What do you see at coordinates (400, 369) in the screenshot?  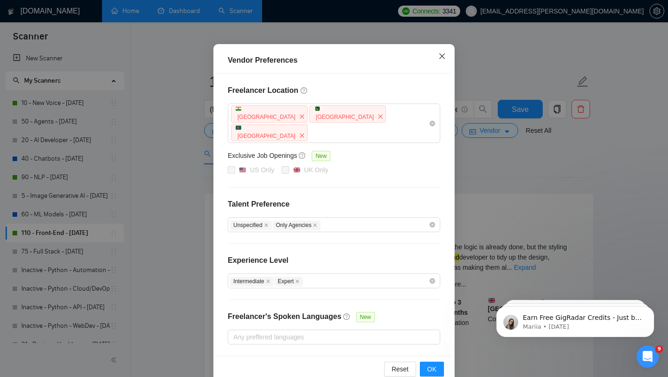 I see `button: Reset` at bounding box center [400, 369].